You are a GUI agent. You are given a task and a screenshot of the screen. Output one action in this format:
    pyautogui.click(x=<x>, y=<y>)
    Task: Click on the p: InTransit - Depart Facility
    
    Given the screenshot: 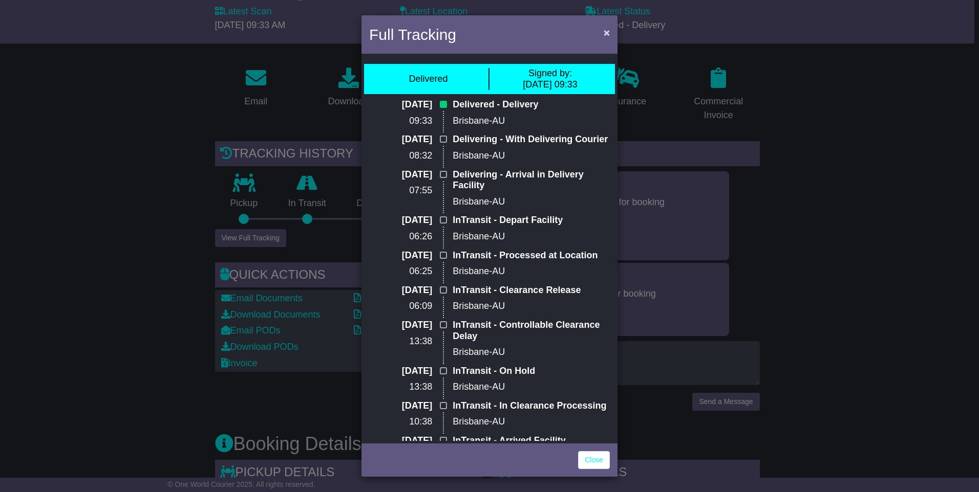 What is the action you would take?
    pyautogui.click(x=531, y=221)
    